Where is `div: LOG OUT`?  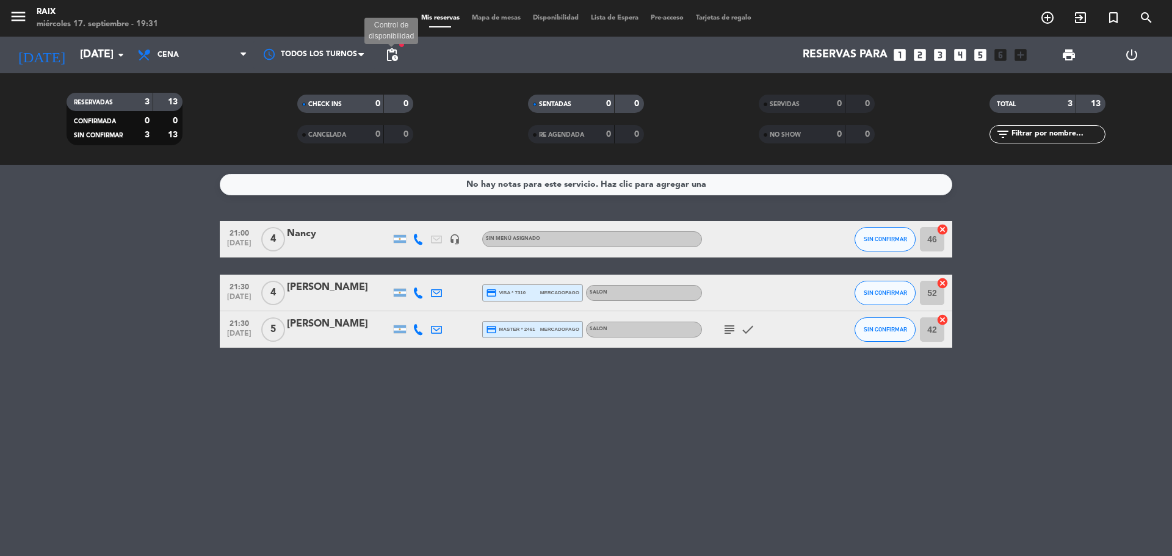
div: LOG OUT is located at coordinates (1131, 55).